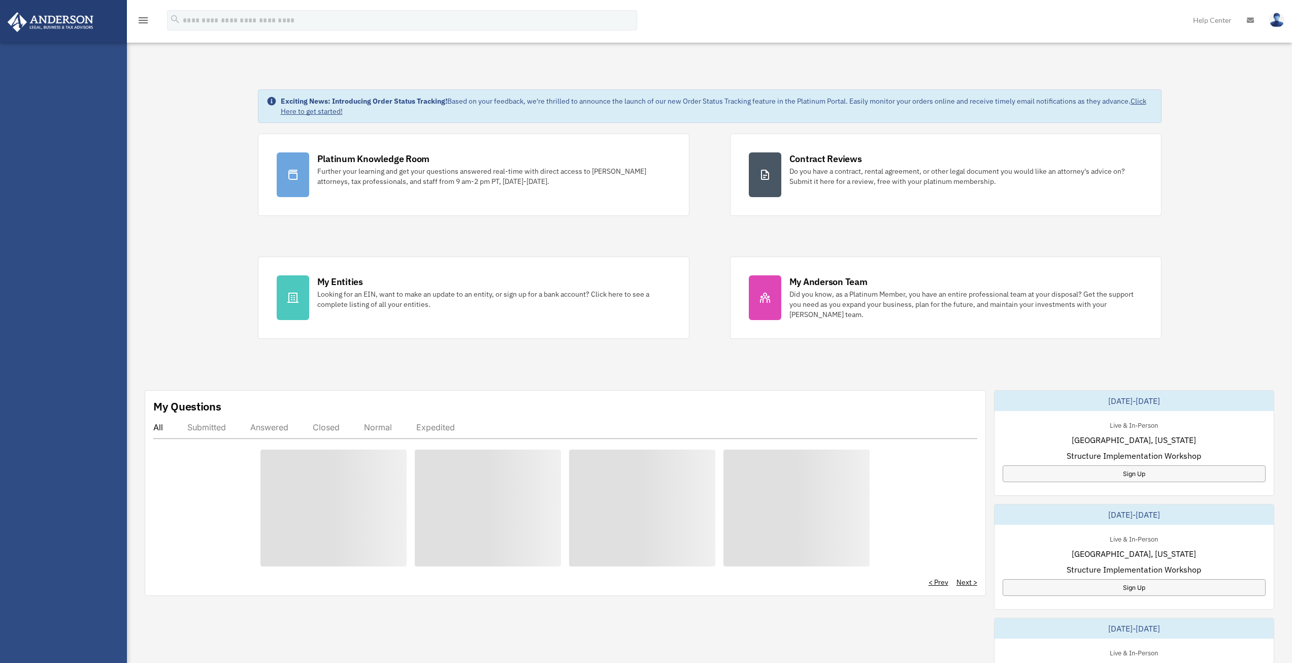 This screenshot has width=1292, height=663. I want to click on div: Did you know, as a Platinum Member, you have an entire professional team at your disposal? Get th..., so click(966, 304).